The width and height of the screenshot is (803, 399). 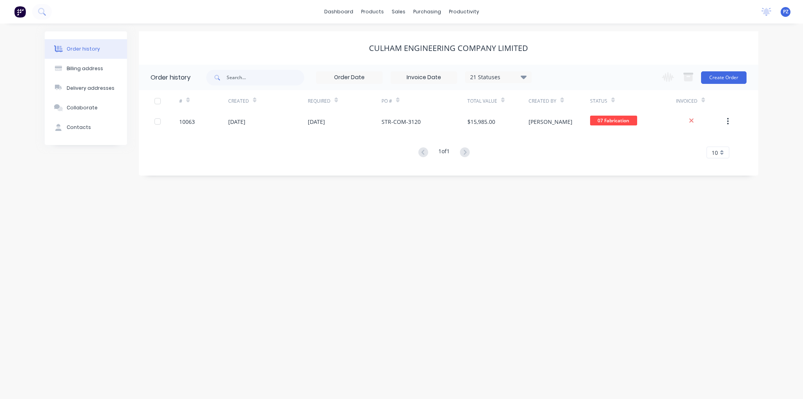 I want to click on div: productivity, so click(x=464, y=12).